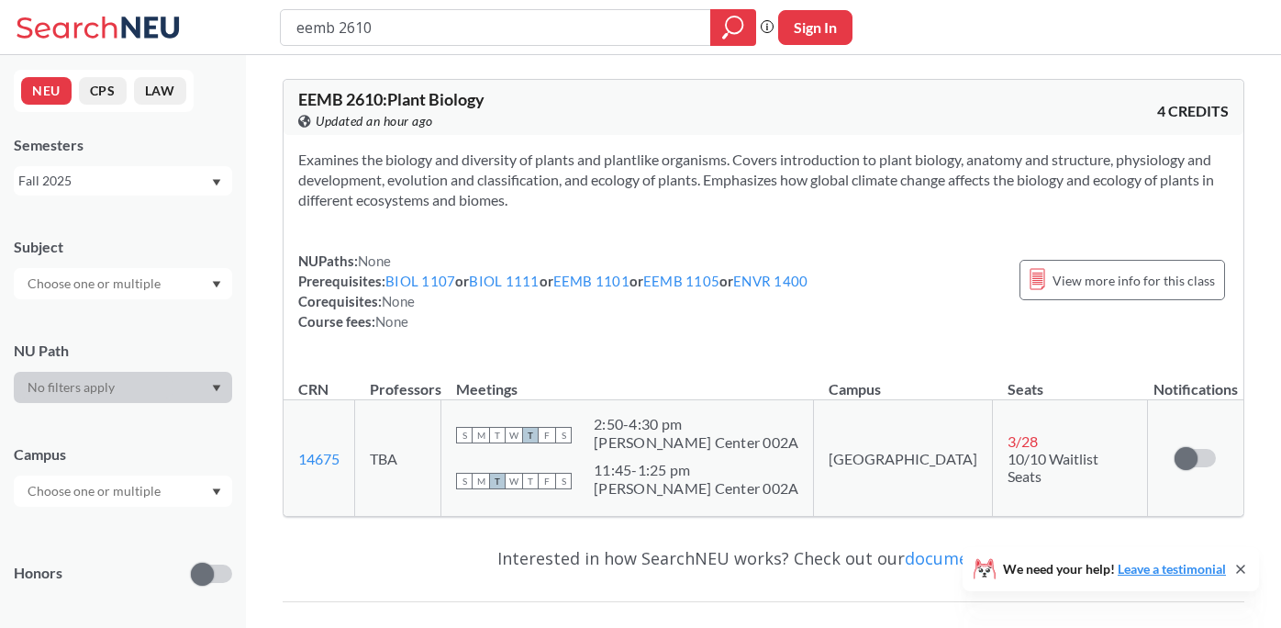 The height and width of the screenshot is (628, 1281). What do you see at coordinates (733, 28) in the screenshot?
I see `div: magnifying glass` at bounding box center [733, 28].